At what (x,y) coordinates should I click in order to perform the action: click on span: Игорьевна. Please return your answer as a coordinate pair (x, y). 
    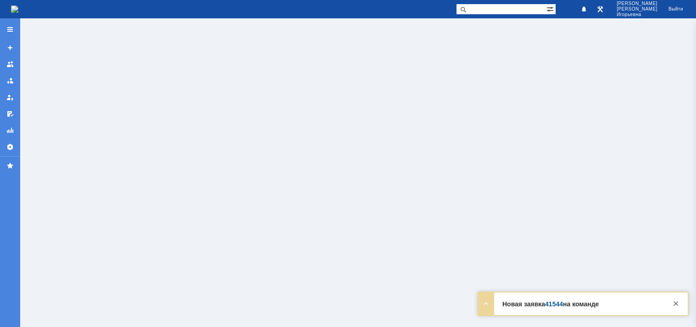
    Looking at the image, I should click on (637, 15).